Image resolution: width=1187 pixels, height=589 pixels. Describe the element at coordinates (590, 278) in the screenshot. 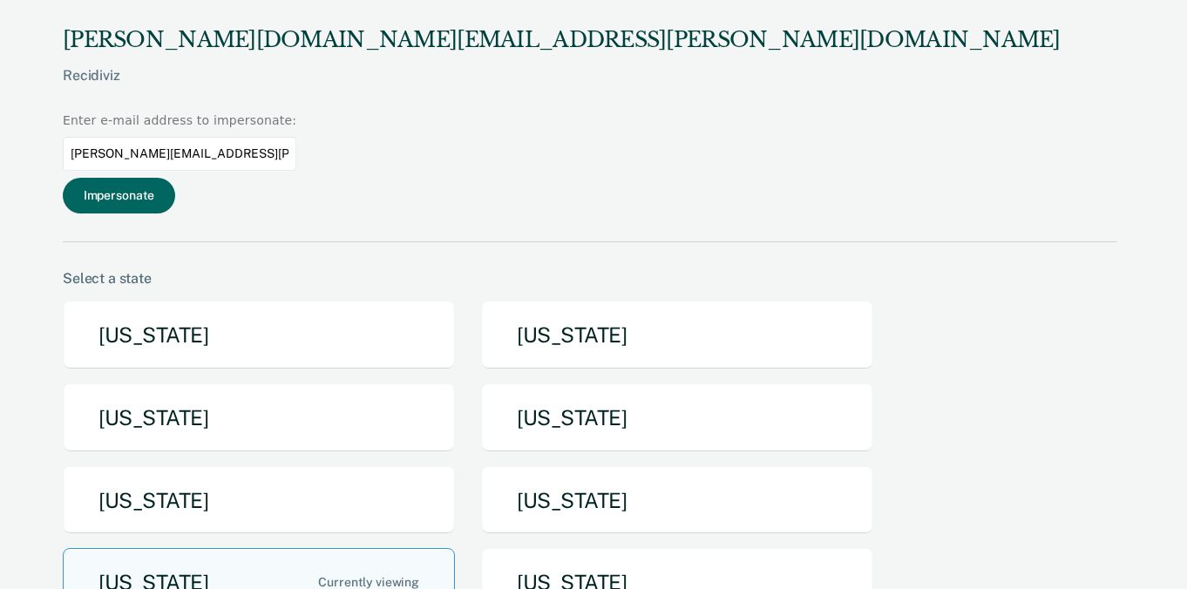

I see `div: Select a state` at that location.